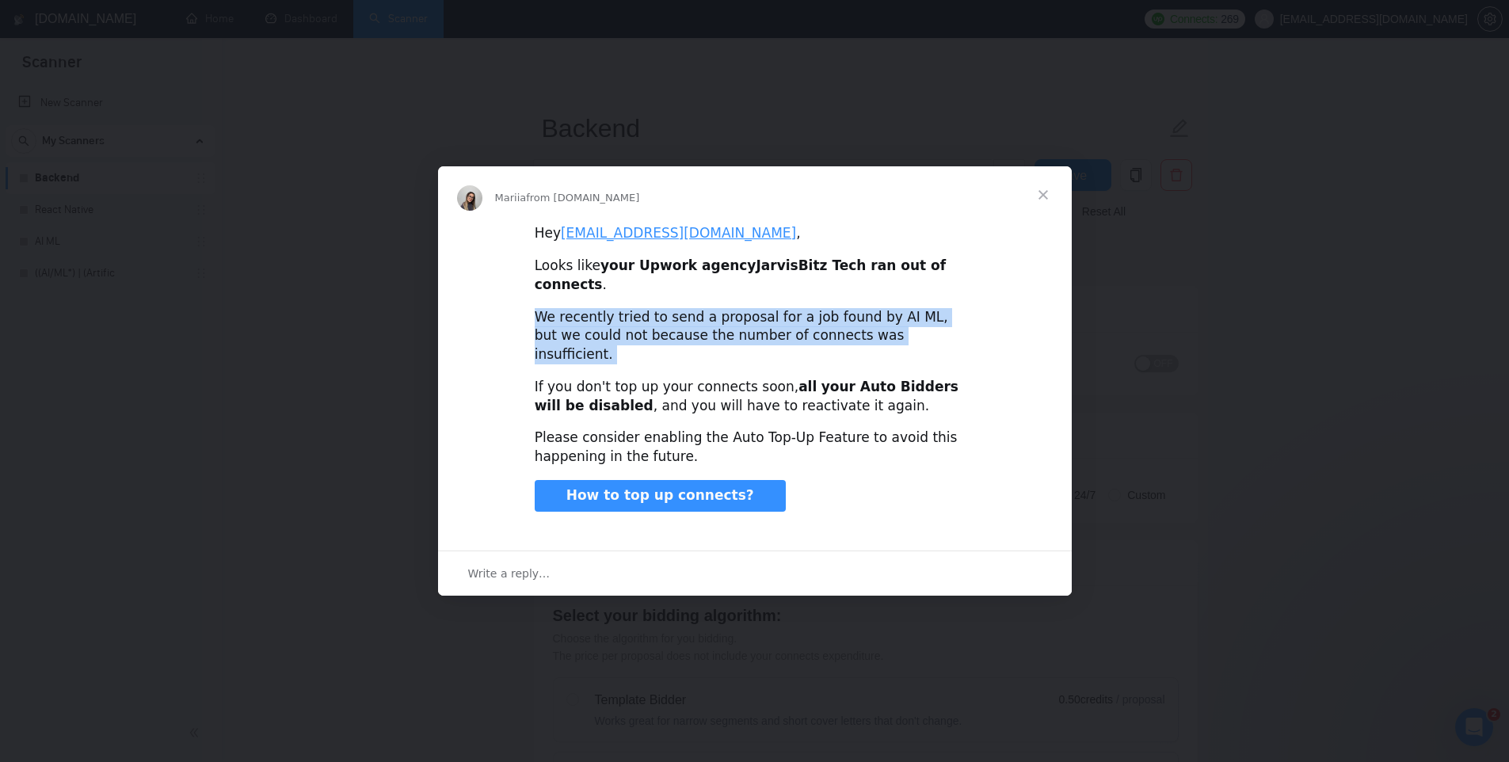  I want to click on div: Please consider enabling the Auto Top-Up Feature to avoid this happening in the future., so click(755, 448).